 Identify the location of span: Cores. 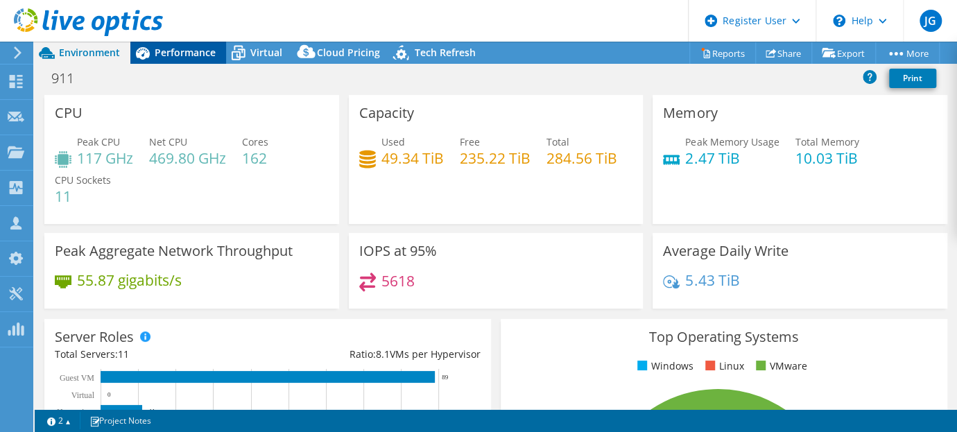
(255, 141).